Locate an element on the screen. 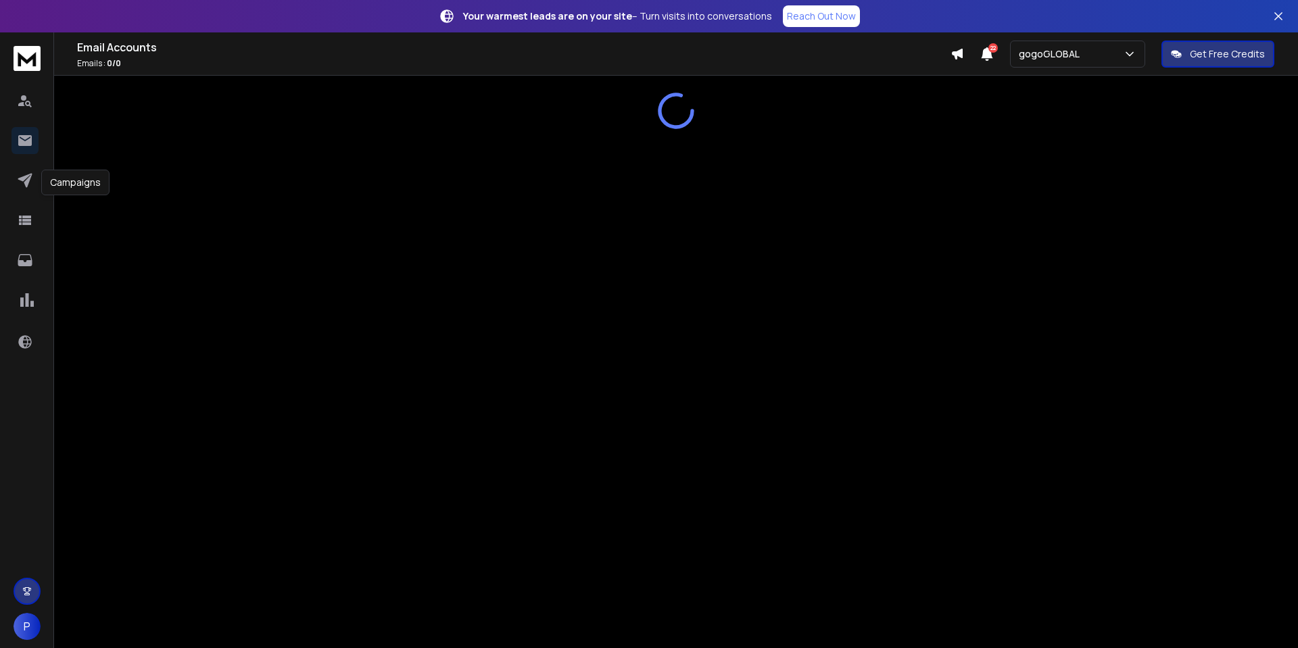 The height and width of the screenshot is (648, 1298). div: Campaigns is located at coordinates (75, 183).